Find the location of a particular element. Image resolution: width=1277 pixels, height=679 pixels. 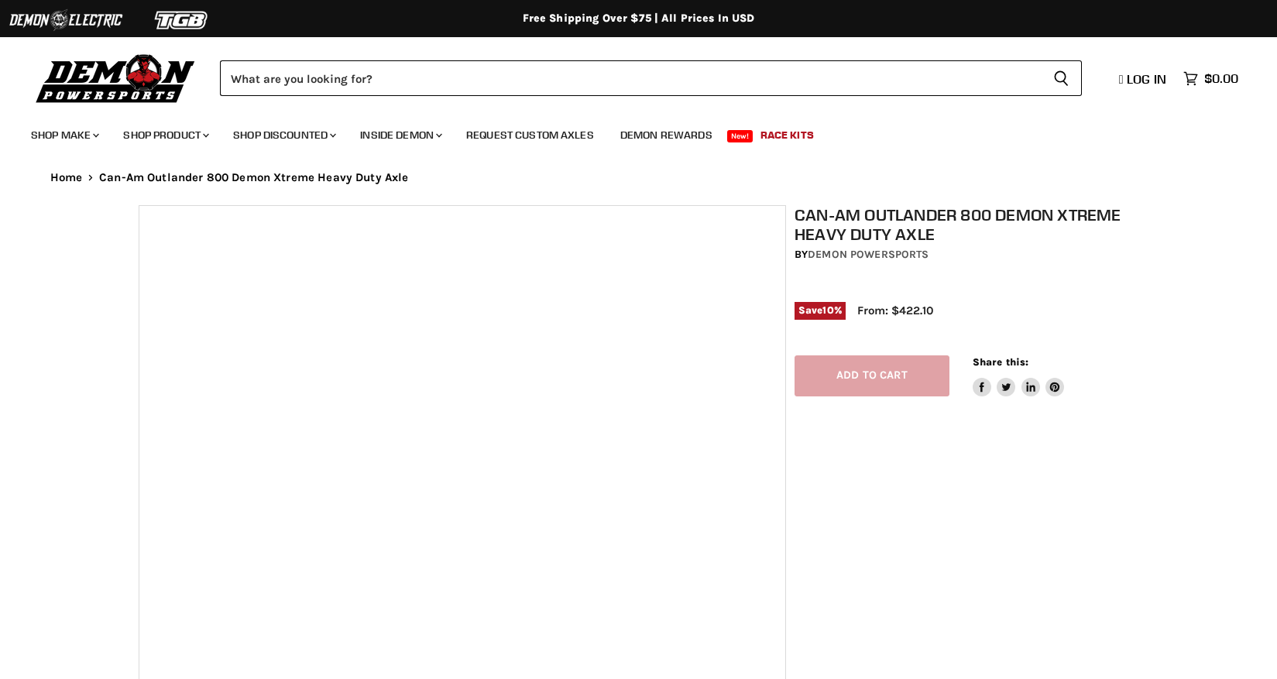

a: Race Kits is located at coordinates (787, 135).